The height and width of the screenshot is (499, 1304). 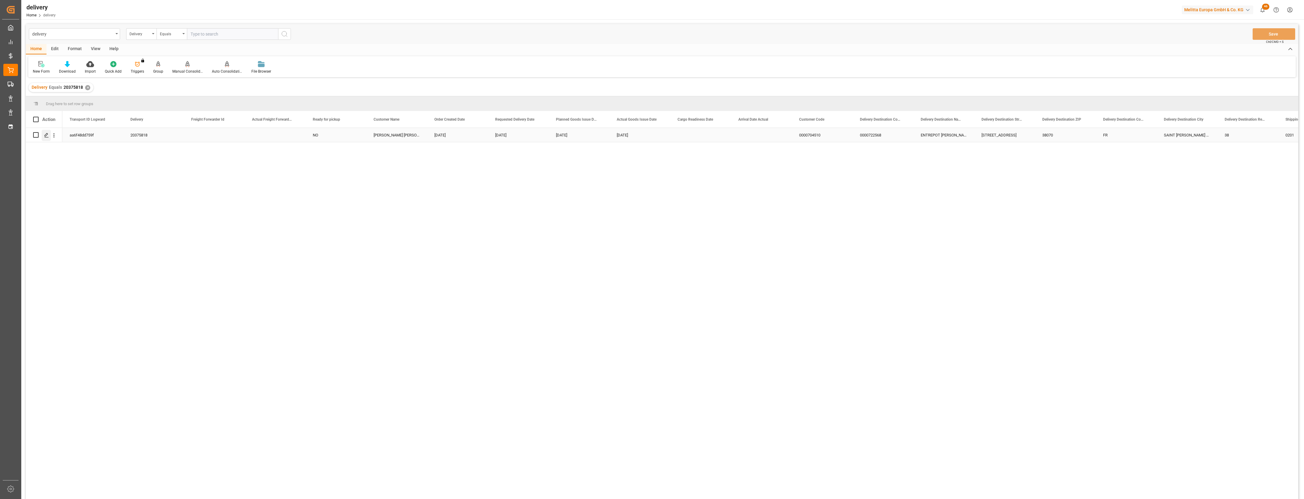 What do you see at coordinates (87, 119) in the screenshot?
I see `span: Transport ID Logward` at bounding box center [87, 119].